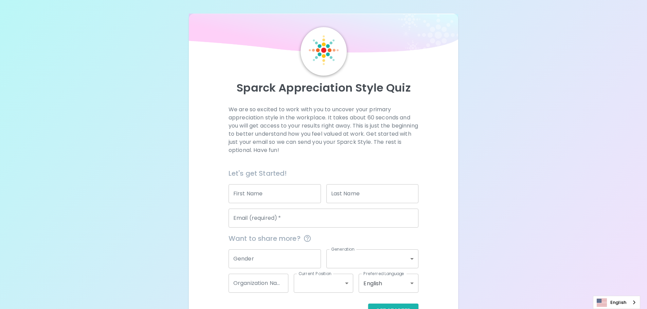 The width and height of the screenshot is (647, 309). Describe the element at coordinates (616, 303) in the screenshot. I see `div: Language` at that location.